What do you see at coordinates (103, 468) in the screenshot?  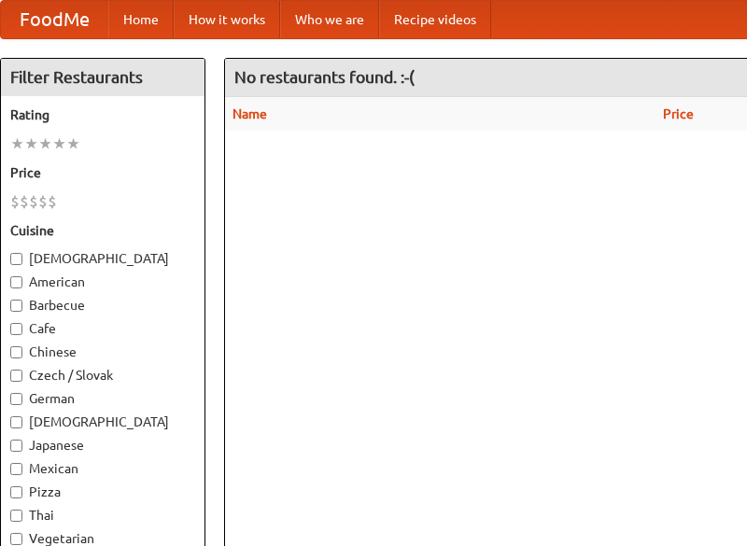 I see `label: Mexican` at bounding box center [103, 468].